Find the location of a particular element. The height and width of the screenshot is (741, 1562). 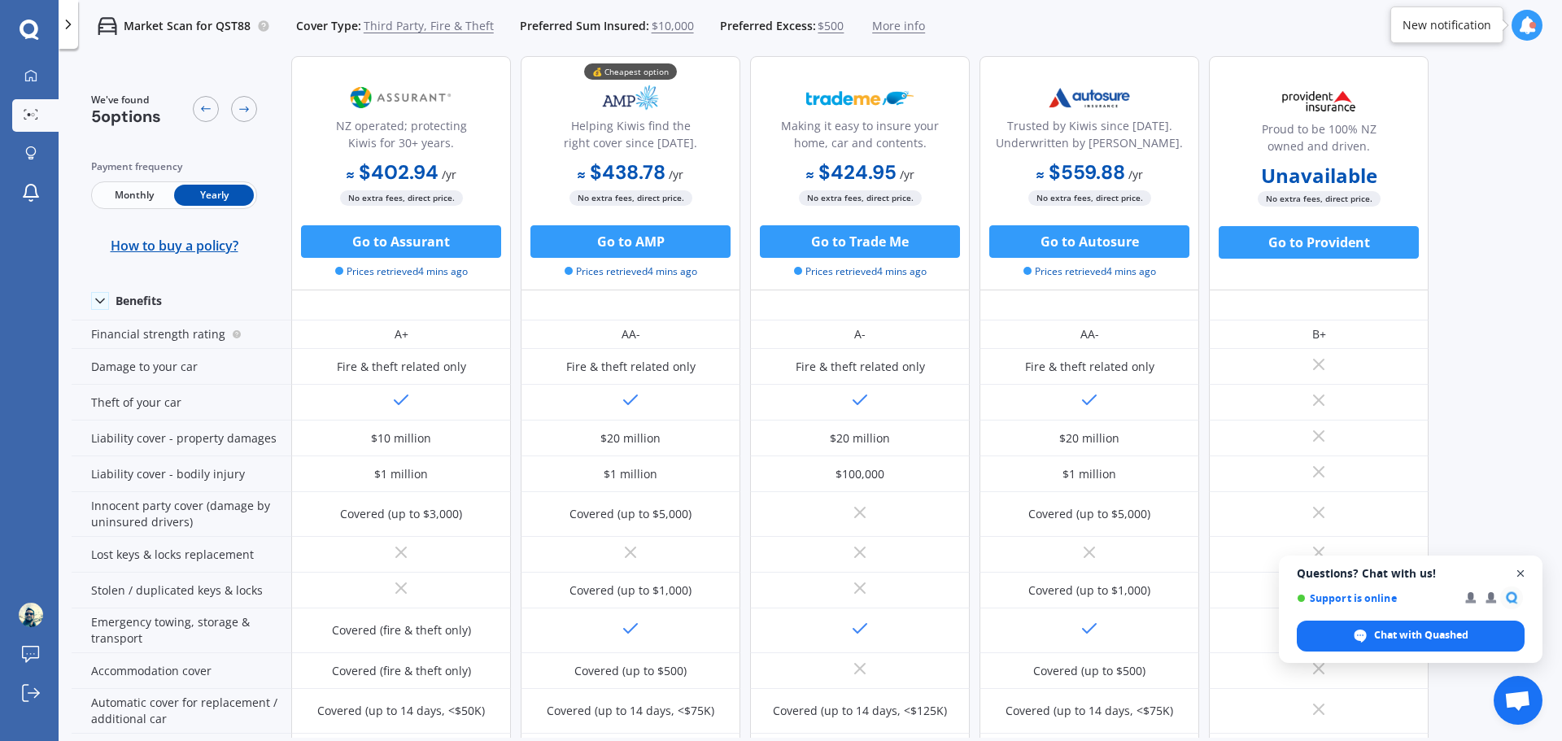

div: Stolen / duplicated keys & locks is located at coordinates (181, 591).